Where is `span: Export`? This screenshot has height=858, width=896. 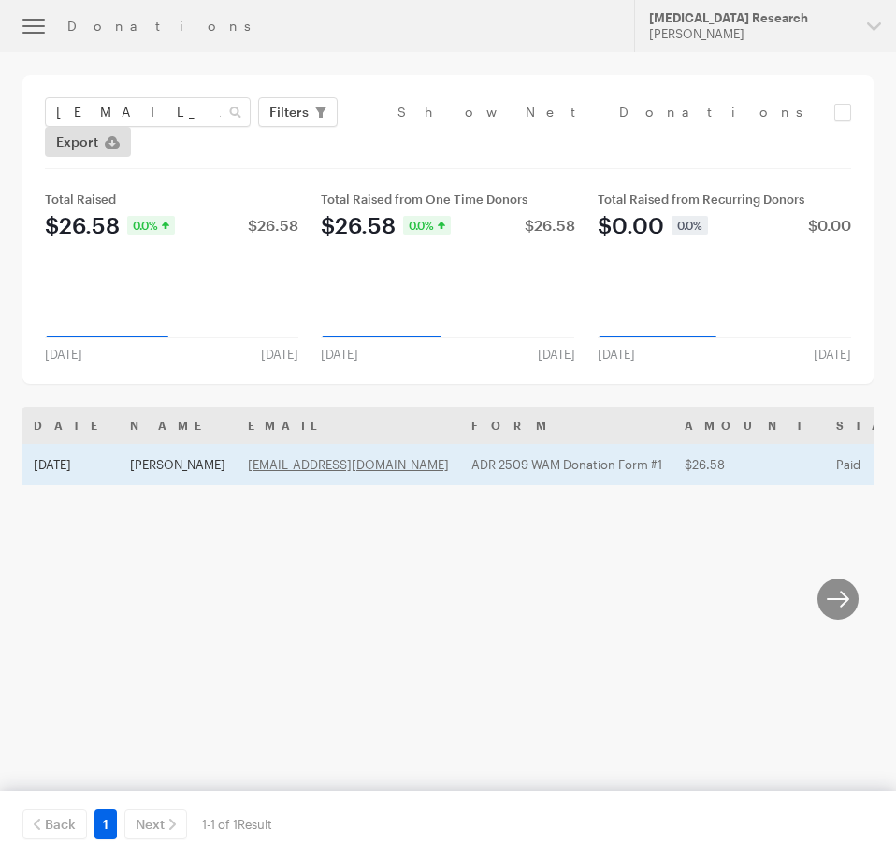 span: Export is located at coordinates (77, 142).